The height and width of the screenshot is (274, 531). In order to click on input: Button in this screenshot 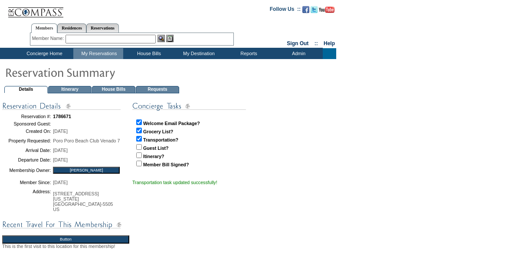, I will do `click(65, 239)`.